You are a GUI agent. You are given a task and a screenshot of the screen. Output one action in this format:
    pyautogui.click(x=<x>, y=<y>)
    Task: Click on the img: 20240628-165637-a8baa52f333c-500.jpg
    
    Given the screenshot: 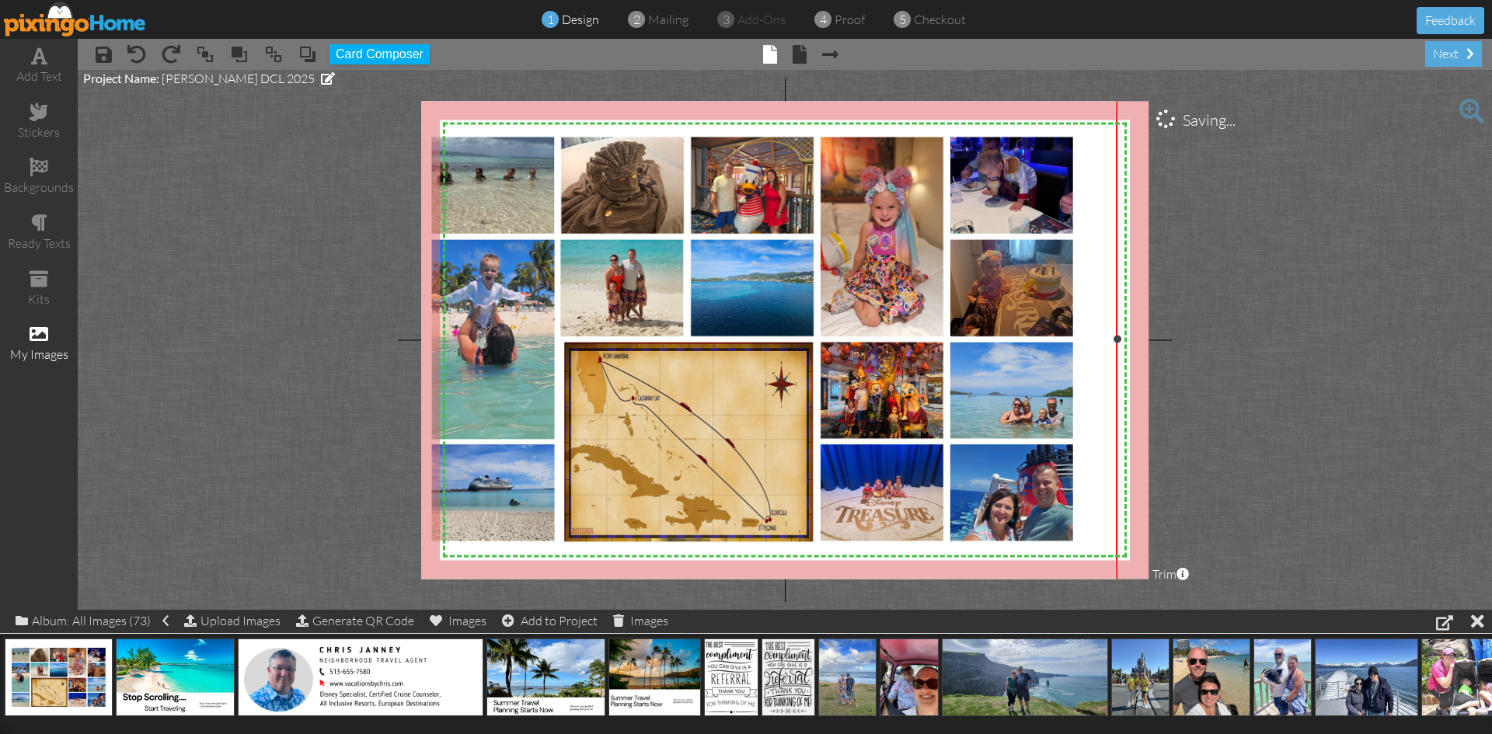 What is the action you would take?
    pyautogui.click(x=1283, y=677)
    